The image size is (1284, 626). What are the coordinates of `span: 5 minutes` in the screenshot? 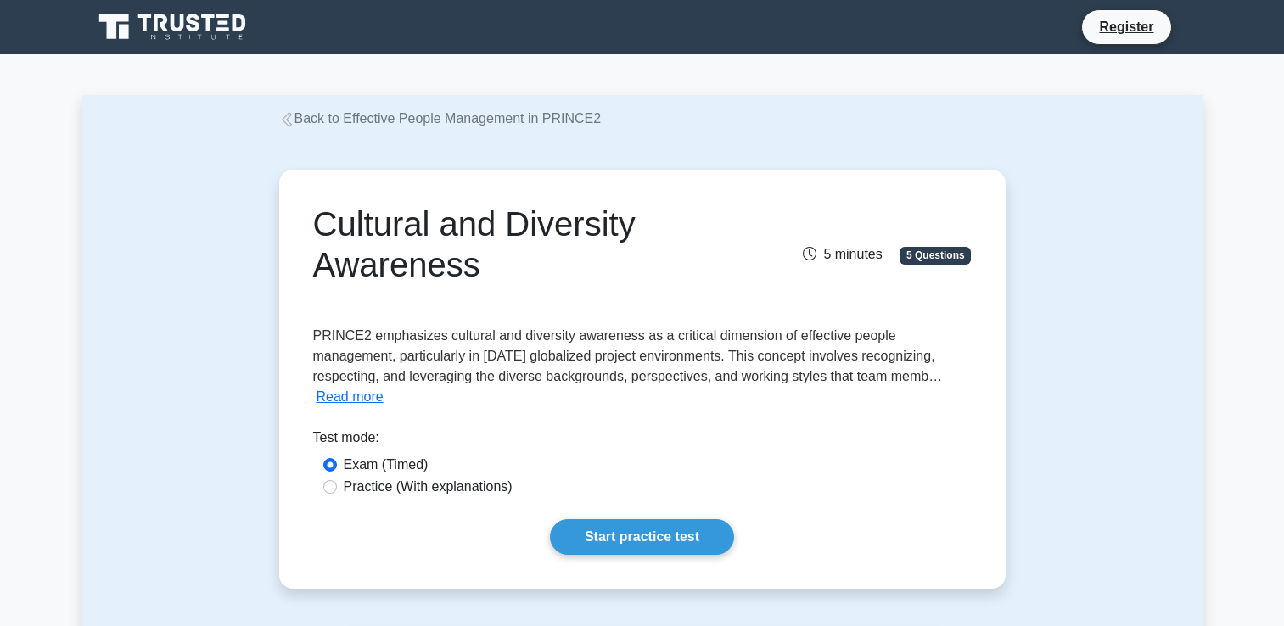 It's located at (842, 254).